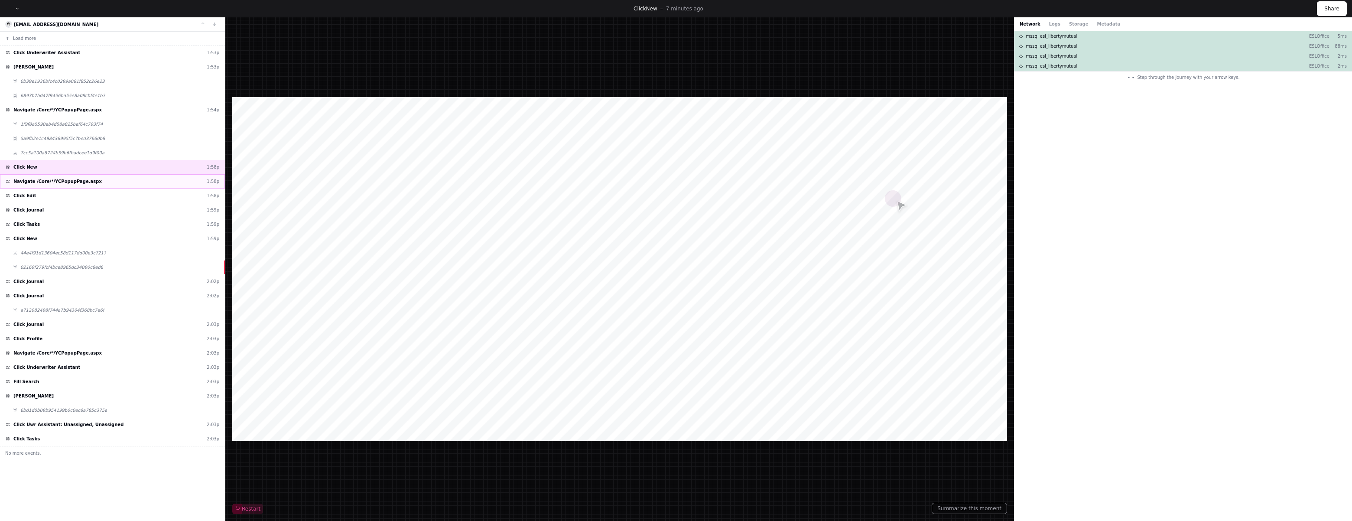  I want to click on span: 7cc5a100a8724b59b6fbadcee1d9f00a, so click(62, 153).